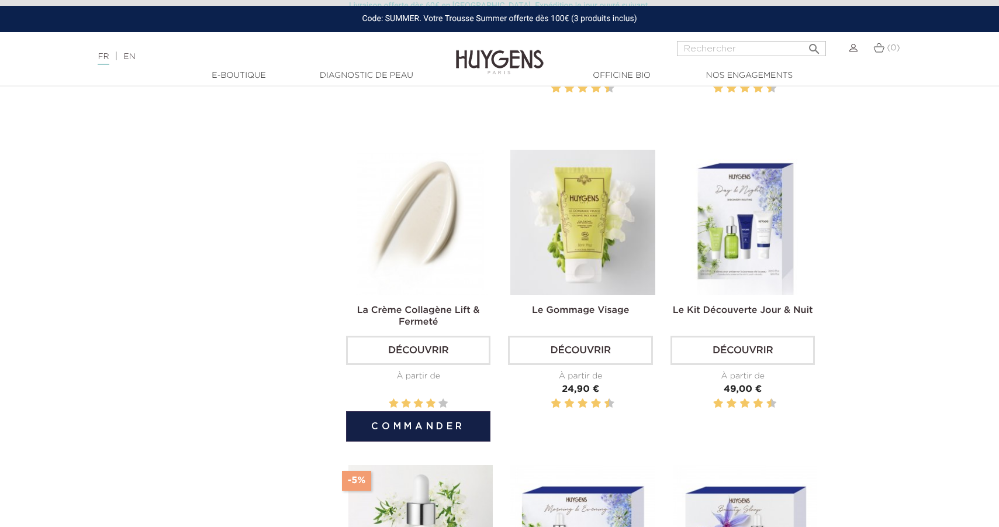  Describe the element at coordinates (742, 389) in the screenshot. I see `span: 49,00 €` at that location.